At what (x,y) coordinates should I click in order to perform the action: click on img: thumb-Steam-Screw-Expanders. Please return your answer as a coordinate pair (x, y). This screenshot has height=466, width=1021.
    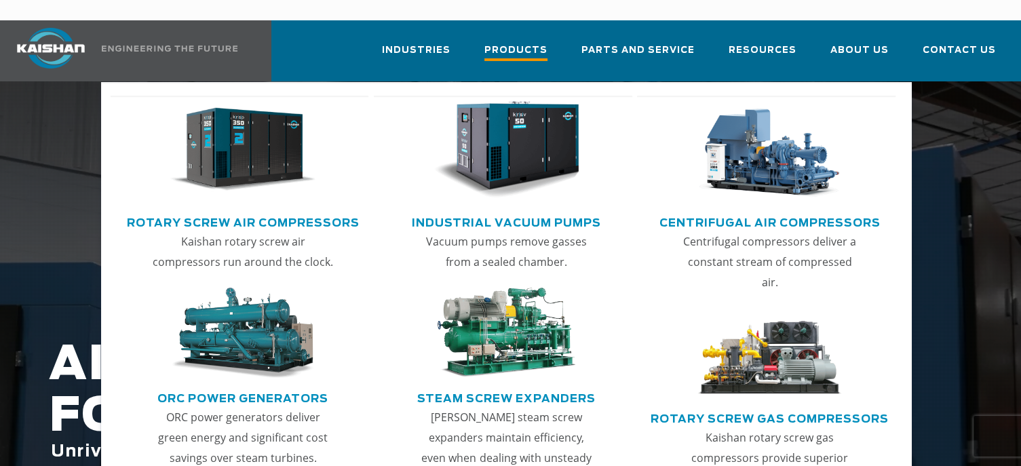
    Looking at the image, I should click on (506, 333).